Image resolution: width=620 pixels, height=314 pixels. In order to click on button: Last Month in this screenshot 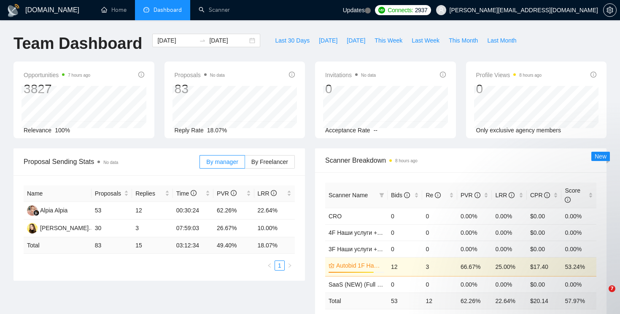, I will do `click(502, 41)`.